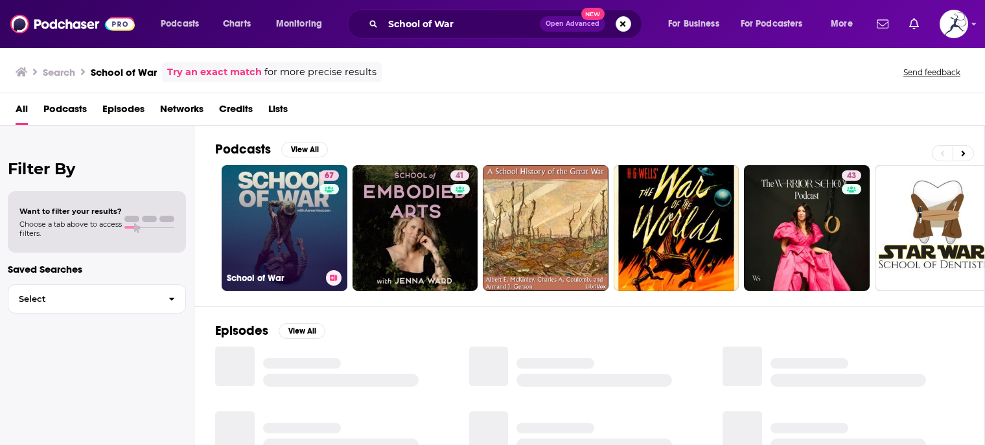  I want to click on span: Episodes, so click(123, 111).